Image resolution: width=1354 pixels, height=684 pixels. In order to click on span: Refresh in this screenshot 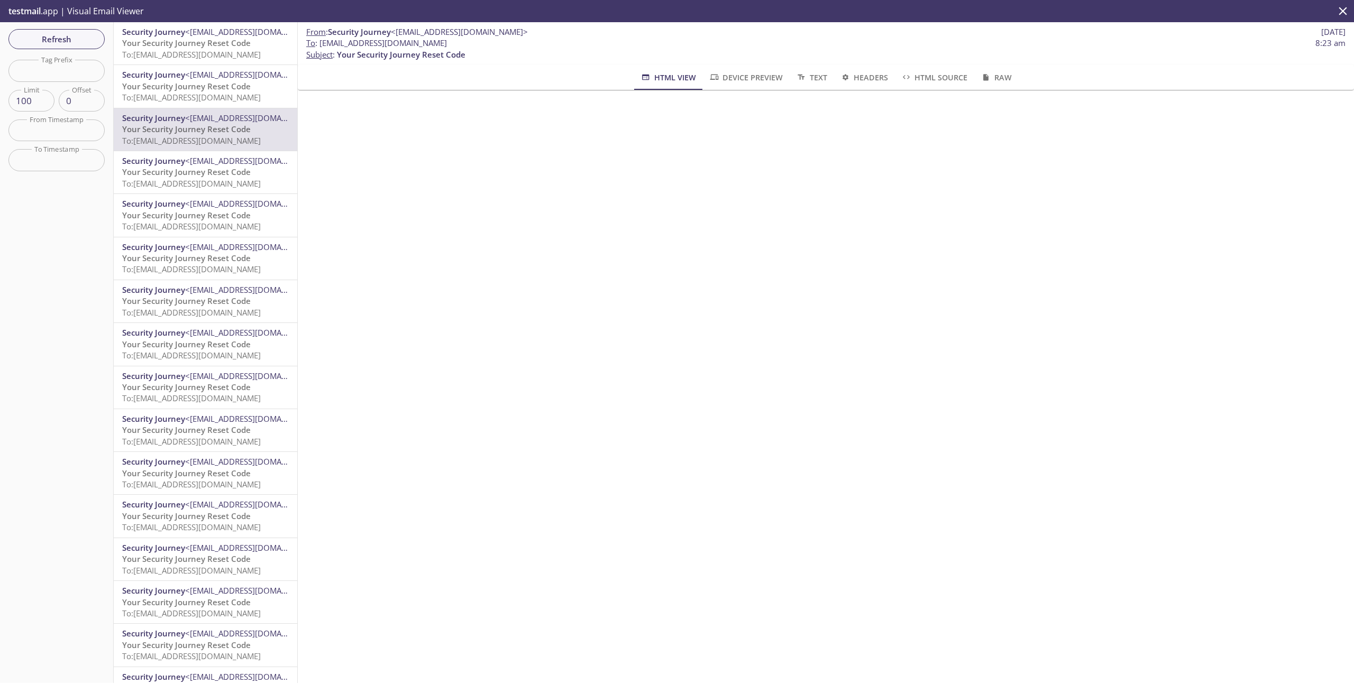, I will do `click(57, 39)`.